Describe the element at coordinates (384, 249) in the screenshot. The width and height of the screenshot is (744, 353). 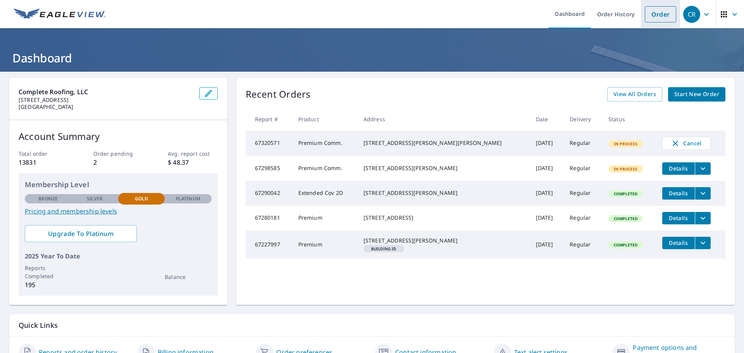
I see `em: Building ID` at that location.